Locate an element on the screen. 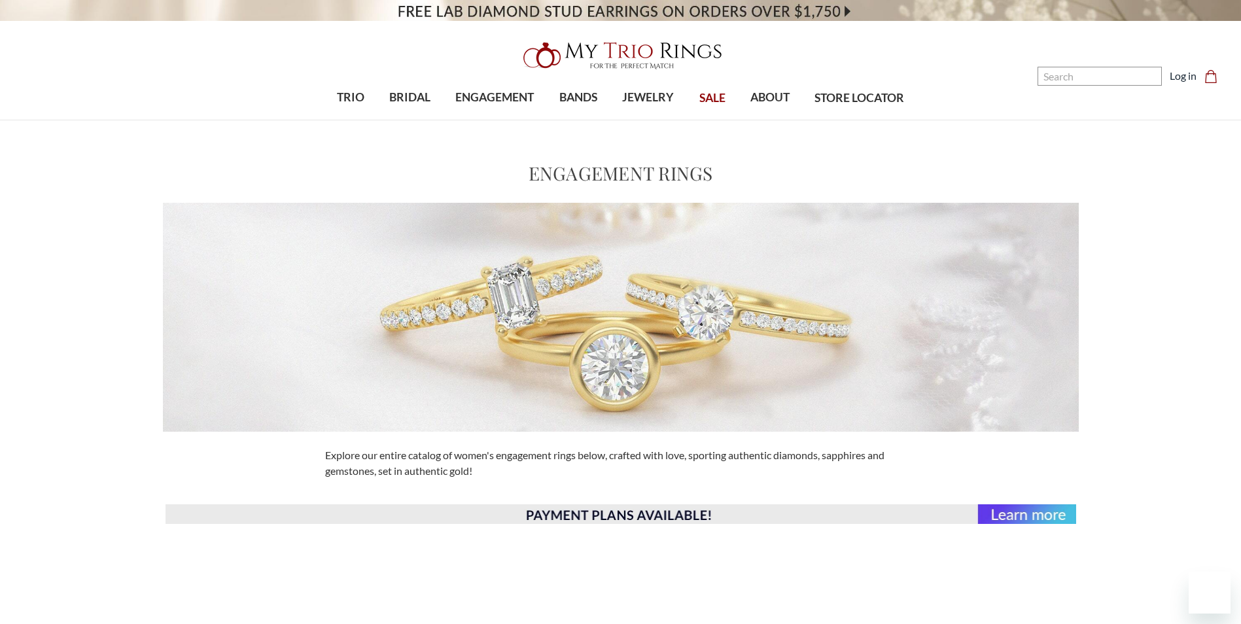 This screenshot has width=1241, height=624. span: STORE LOCATOR is located at coordinates (859, 98).